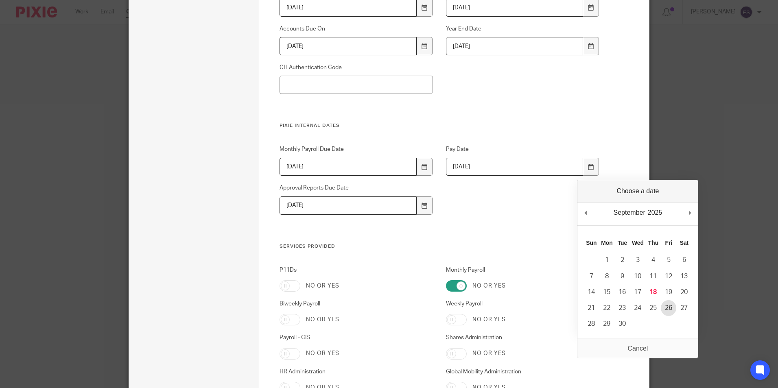  What do you see at coordinates (630, 213) in the screenshot?
I see `div: September` at bounding box center [630, 213].